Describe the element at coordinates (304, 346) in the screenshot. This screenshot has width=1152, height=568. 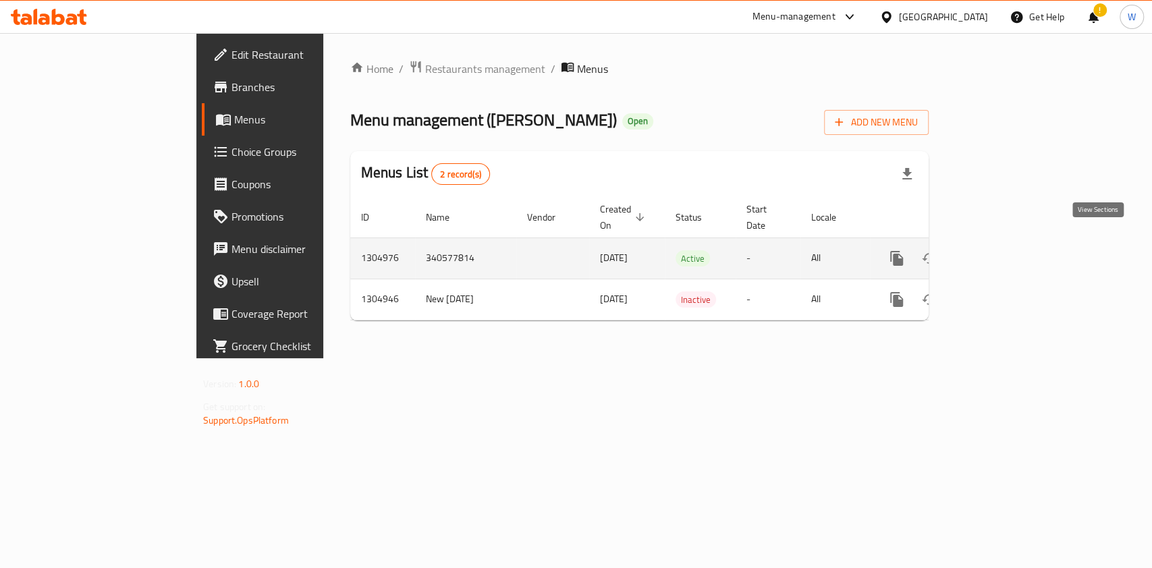
I see `span: Grocery Checklist` at that location.